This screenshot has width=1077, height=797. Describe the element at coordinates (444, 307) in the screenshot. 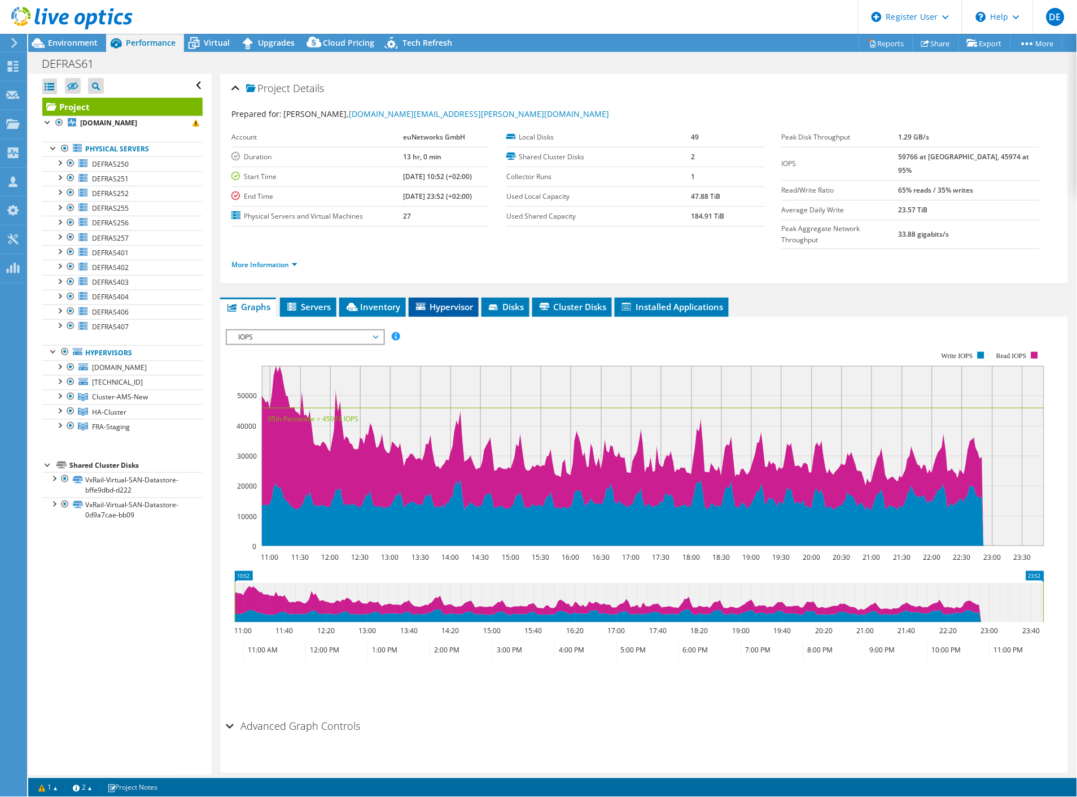

I see `span: Hypervisor` at that location.